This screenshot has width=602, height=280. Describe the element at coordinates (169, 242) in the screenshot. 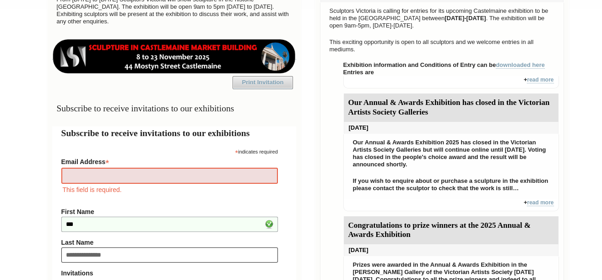

I see `label: Last Name` at that location.